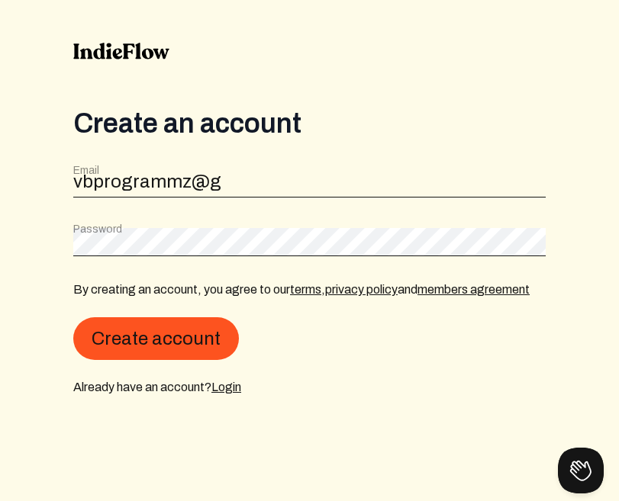  What do you see at coordinates (309, 388) in the screenshot?
I see `div: Already have an account?` at bounding box center [309, 388].